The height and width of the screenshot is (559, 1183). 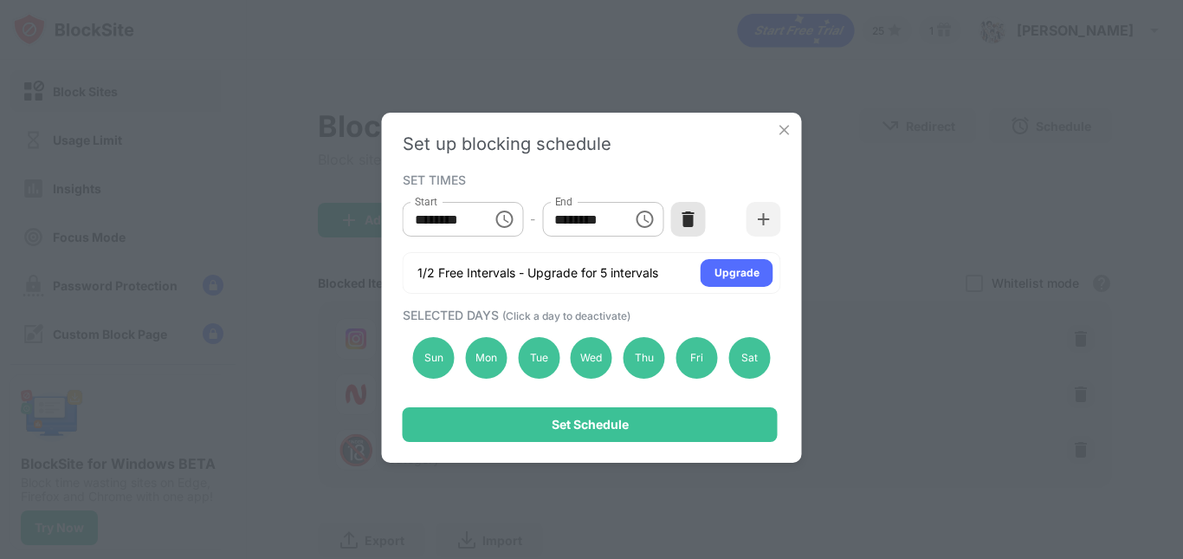 I want to click on div: Upgrade, so click(x=737, y=273).